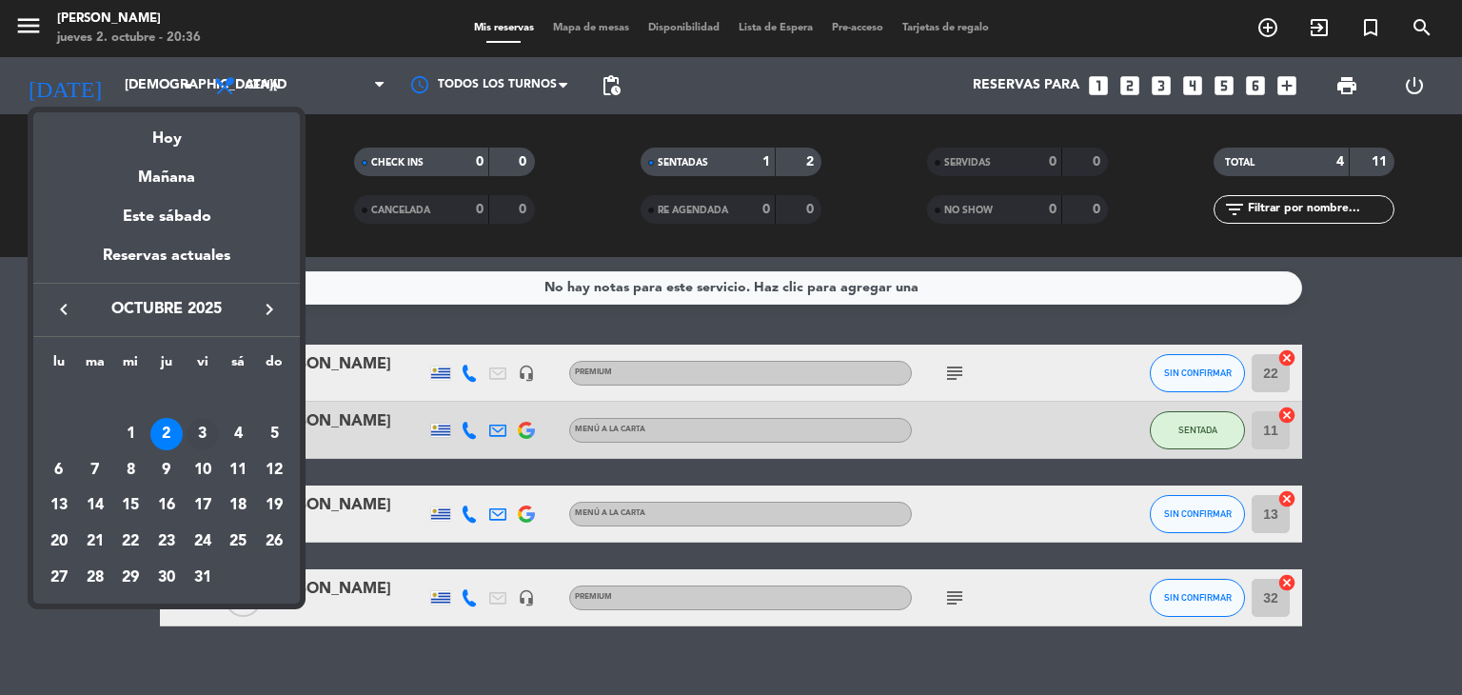 This screenshot has height=695, width=1462. What do you see at coordinates (167, 578) in the screenshot?
I see `div: 30` at bounding box center [167, 578].